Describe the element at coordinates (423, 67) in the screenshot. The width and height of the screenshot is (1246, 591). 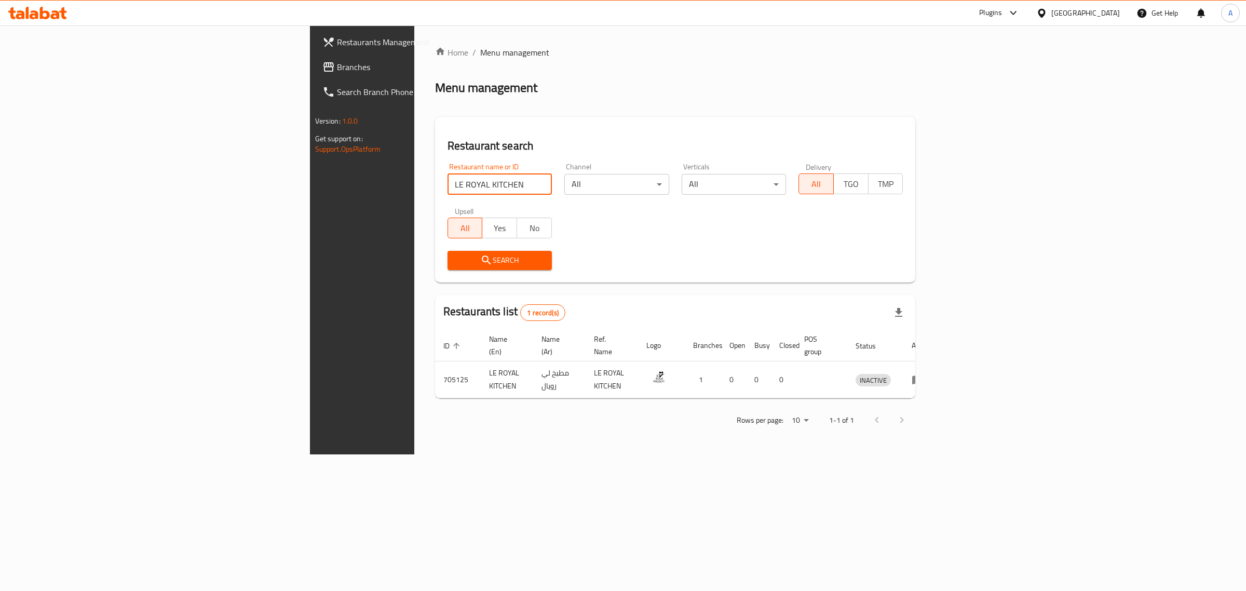
I see `span: Branches` at that location.